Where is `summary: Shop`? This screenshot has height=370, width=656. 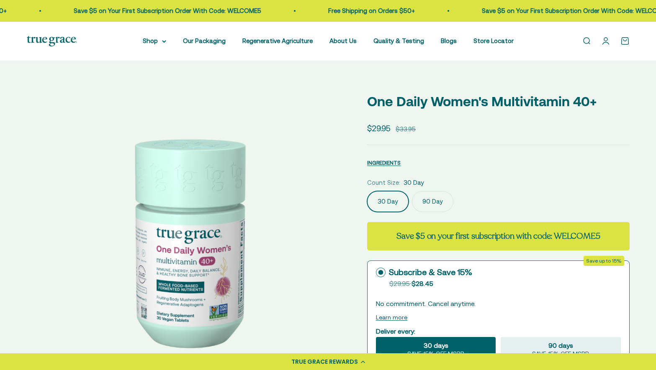
summary: Shop is located at coordinates (154, 41).